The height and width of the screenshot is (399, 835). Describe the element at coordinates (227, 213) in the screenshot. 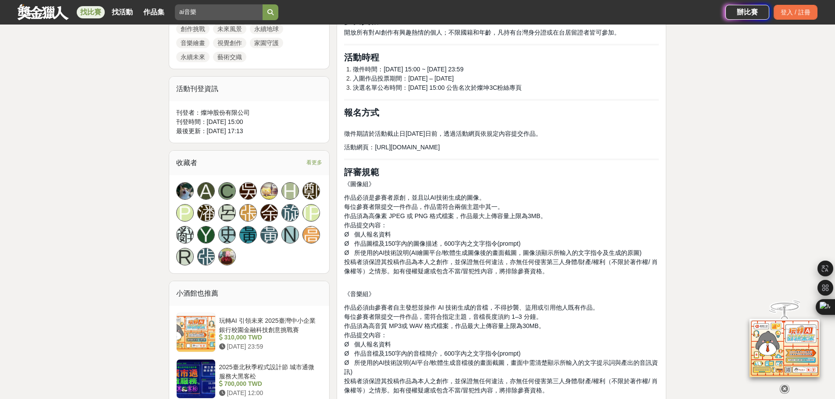

I see `a: 呂` at that location.